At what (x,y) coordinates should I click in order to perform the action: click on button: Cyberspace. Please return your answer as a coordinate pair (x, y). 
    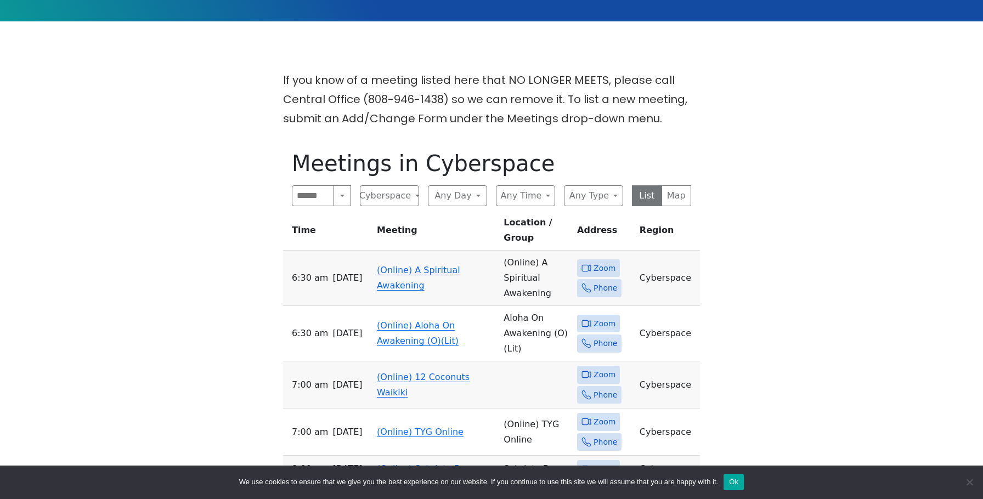
    Looking at the image, I should click on (389, 196).